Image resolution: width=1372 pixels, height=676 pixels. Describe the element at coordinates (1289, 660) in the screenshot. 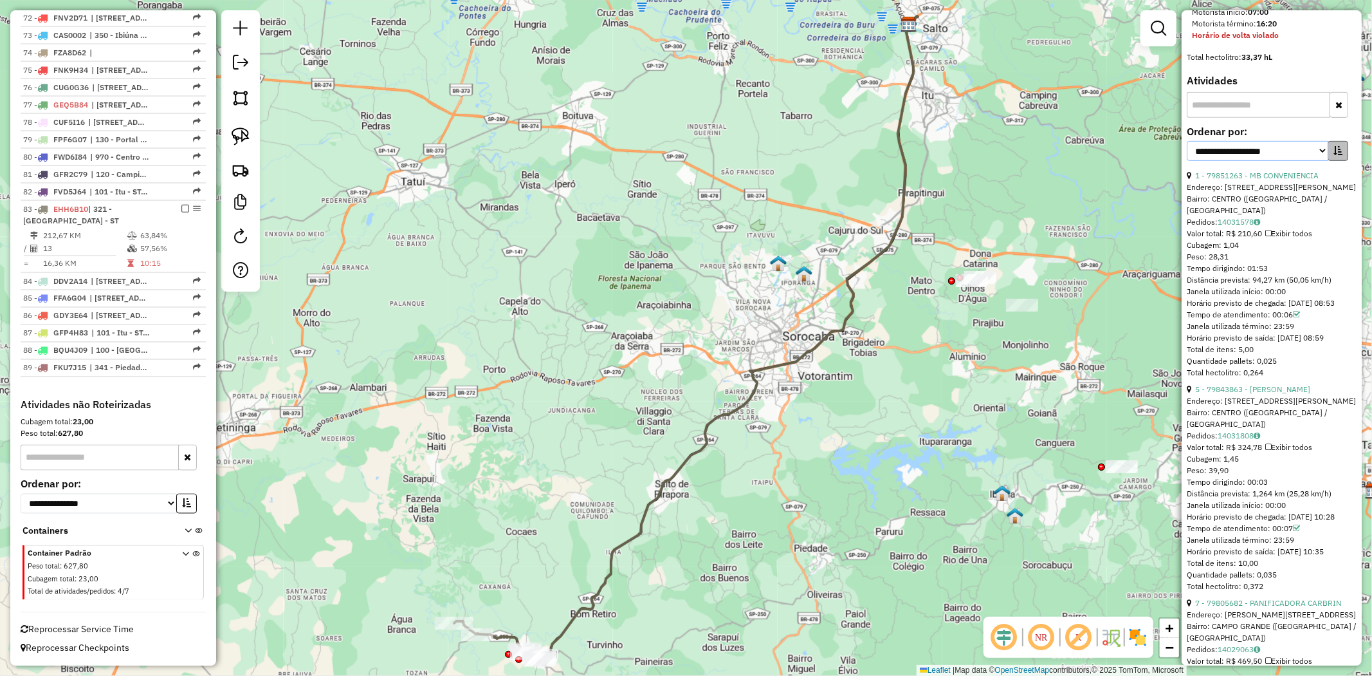

I see `span: Exibir todos` at that location.